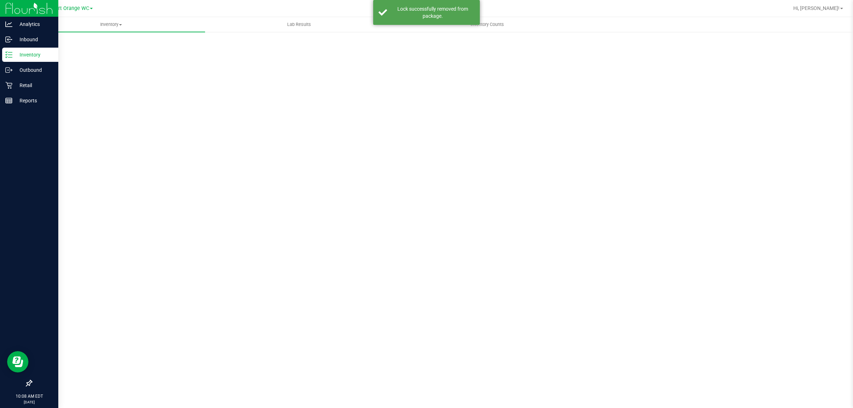 The width and height of the screenshot is (853, 408). I want to click on p: Inbound, so click(34, 39).